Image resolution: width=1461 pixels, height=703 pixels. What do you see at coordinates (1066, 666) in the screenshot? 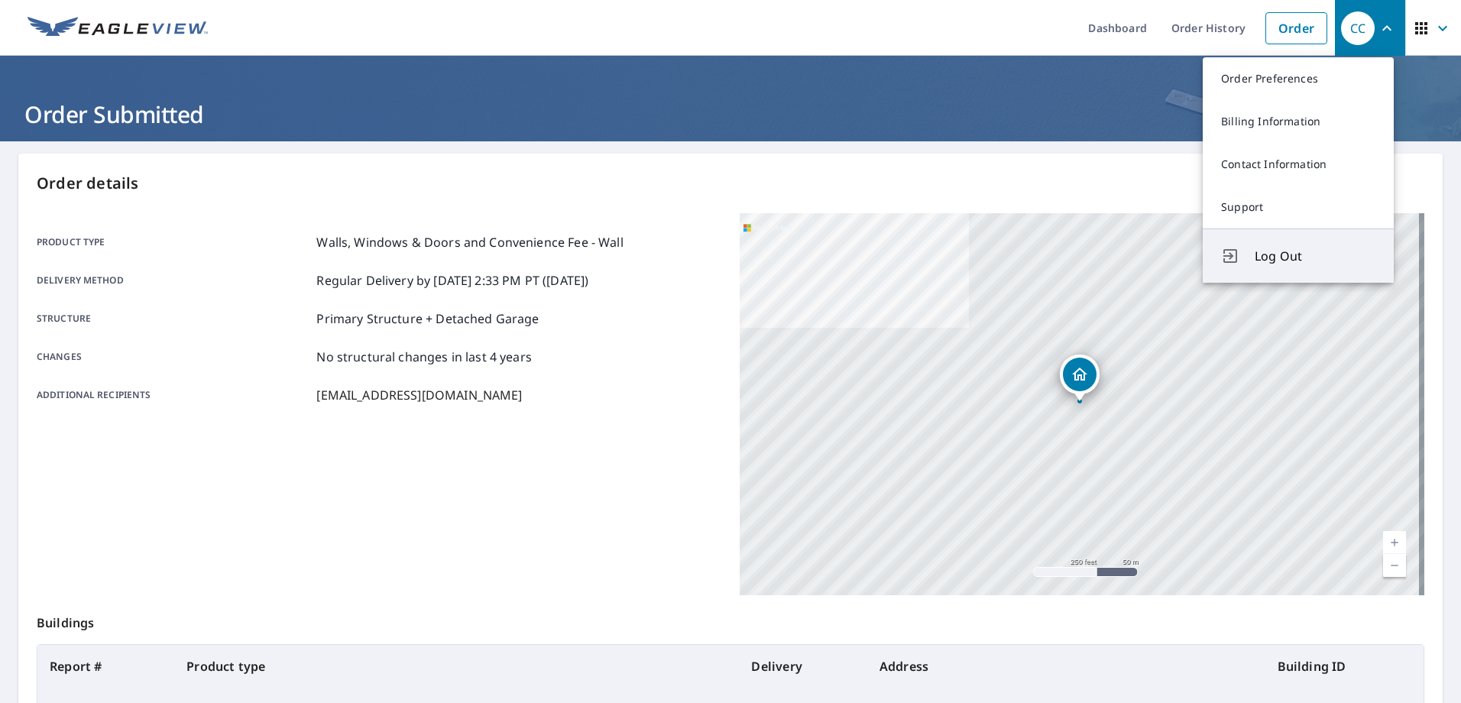
I see `th: Address` at bounding box center [1066, 666].